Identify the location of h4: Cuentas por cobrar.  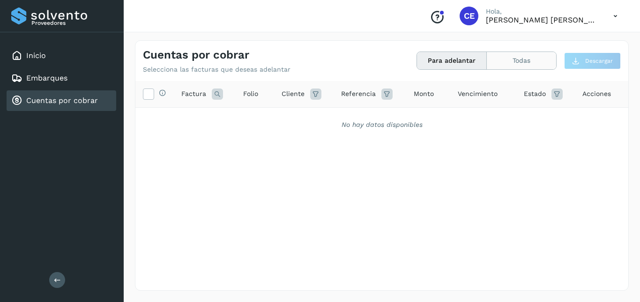
(196, 55).